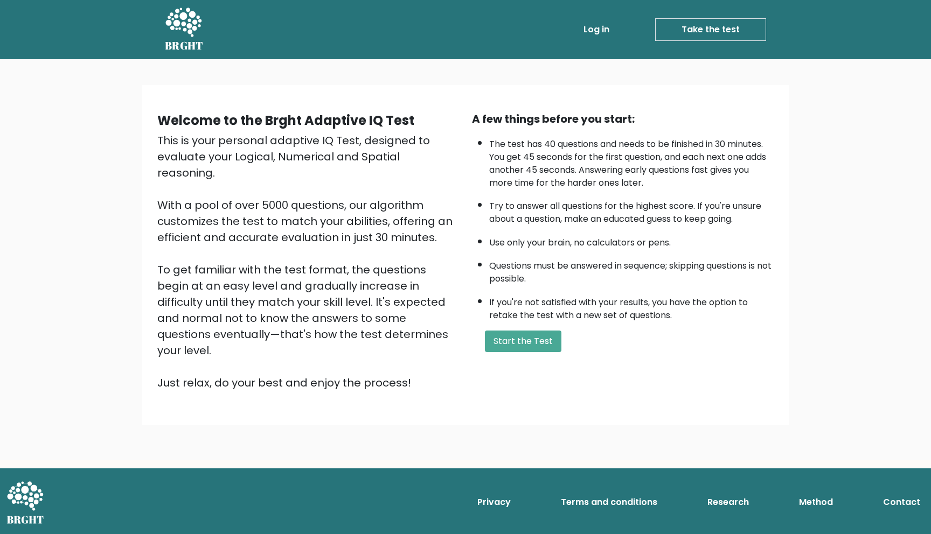 This screenshot has width=931, height=534. I want to click on a: Research, so click(728, 502).